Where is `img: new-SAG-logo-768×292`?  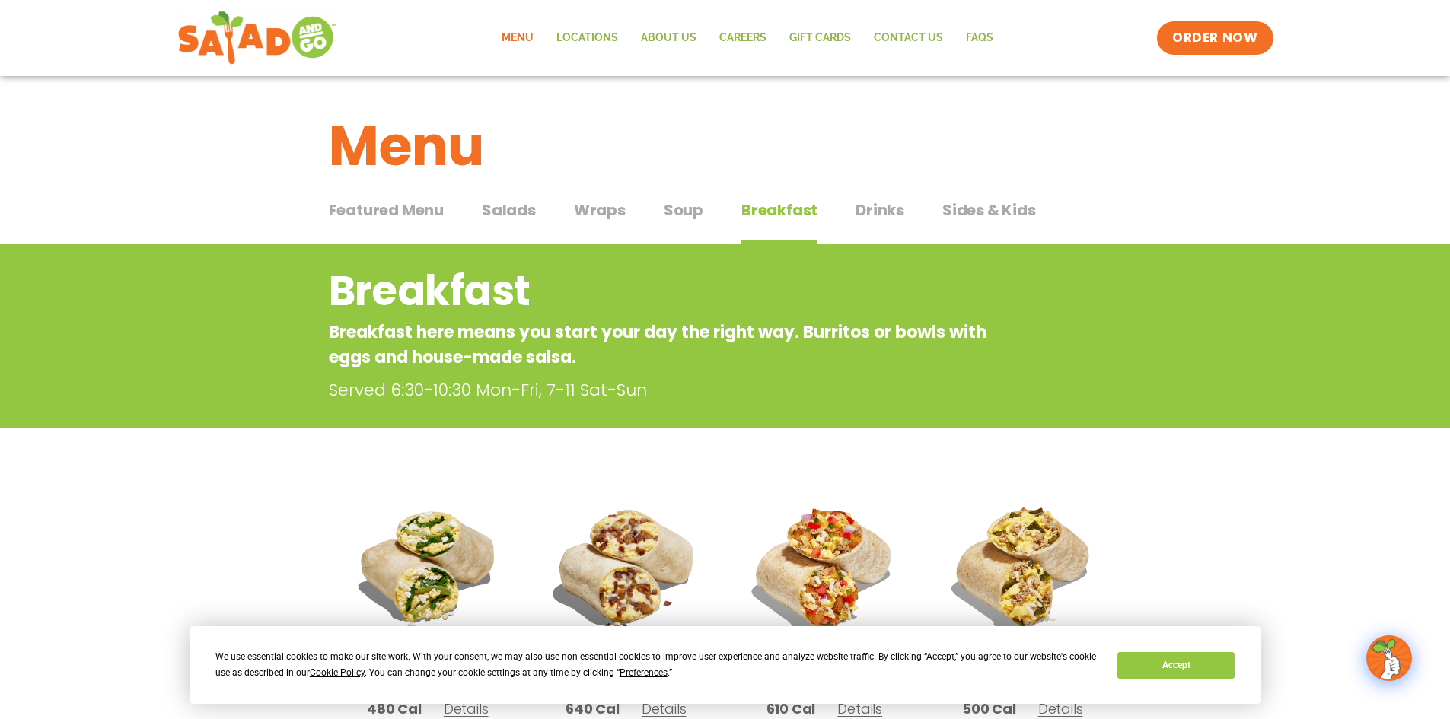 img: new-SAG-logo-768×292 is located at coordinates (257, 38).